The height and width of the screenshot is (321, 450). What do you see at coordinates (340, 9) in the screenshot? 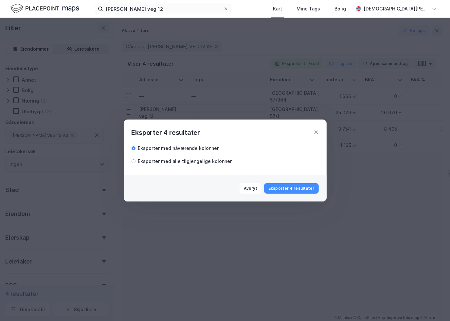
I see `div: Bolig` at bounding box center [340, 9].